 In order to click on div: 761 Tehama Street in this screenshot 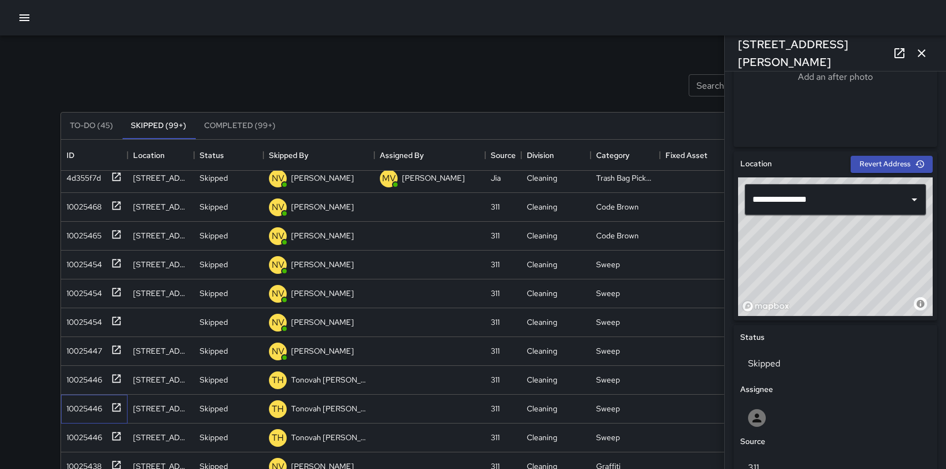, I will do `click(161, 207)`.